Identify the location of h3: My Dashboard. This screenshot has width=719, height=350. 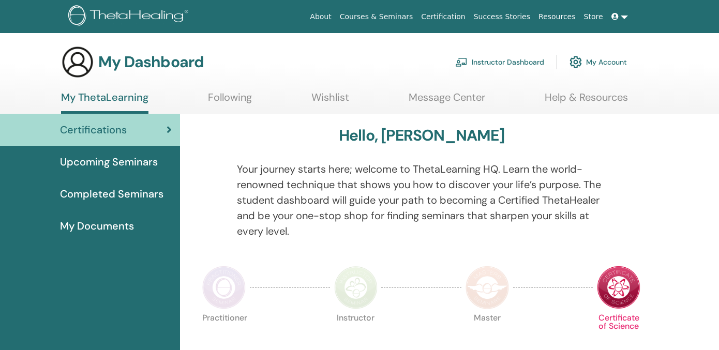
(151, 62).